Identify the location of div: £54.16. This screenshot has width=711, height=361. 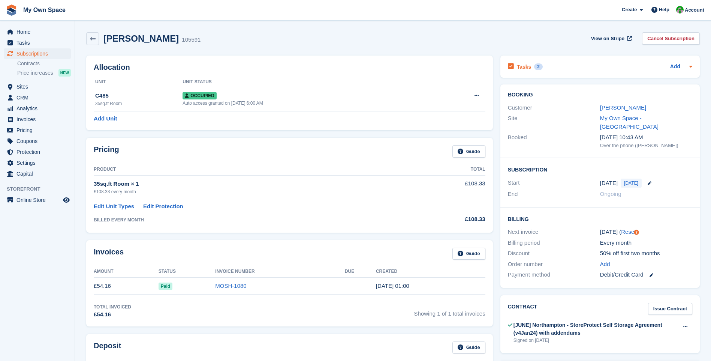
(112, 314).